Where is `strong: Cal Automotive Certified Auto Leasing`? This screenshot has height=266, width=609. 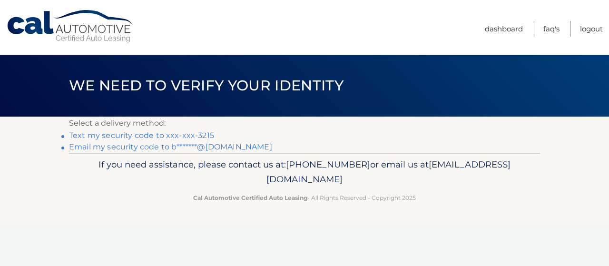 strong: Cal Automotive Certified Auto Leasing is located at coordinates (250, 197).